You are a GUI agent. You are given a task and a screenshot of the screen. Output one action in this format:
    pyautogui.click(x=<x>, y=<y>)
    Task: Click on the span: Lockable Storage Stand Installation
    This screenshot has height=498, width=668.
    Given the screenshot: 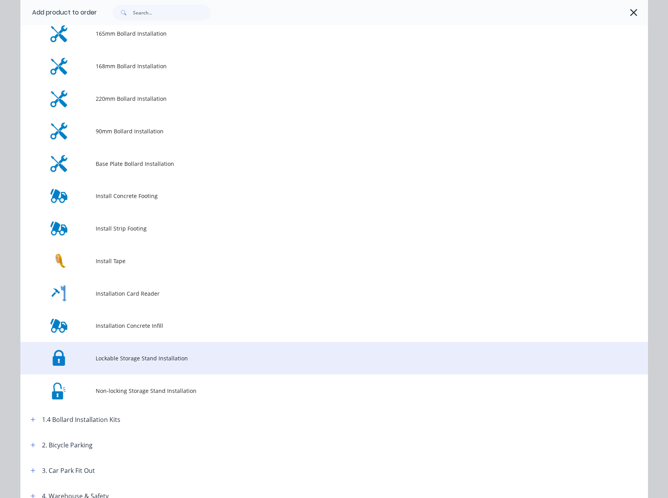 What is the action you would take?
    pyautogui.click(x=317, y=358)
    